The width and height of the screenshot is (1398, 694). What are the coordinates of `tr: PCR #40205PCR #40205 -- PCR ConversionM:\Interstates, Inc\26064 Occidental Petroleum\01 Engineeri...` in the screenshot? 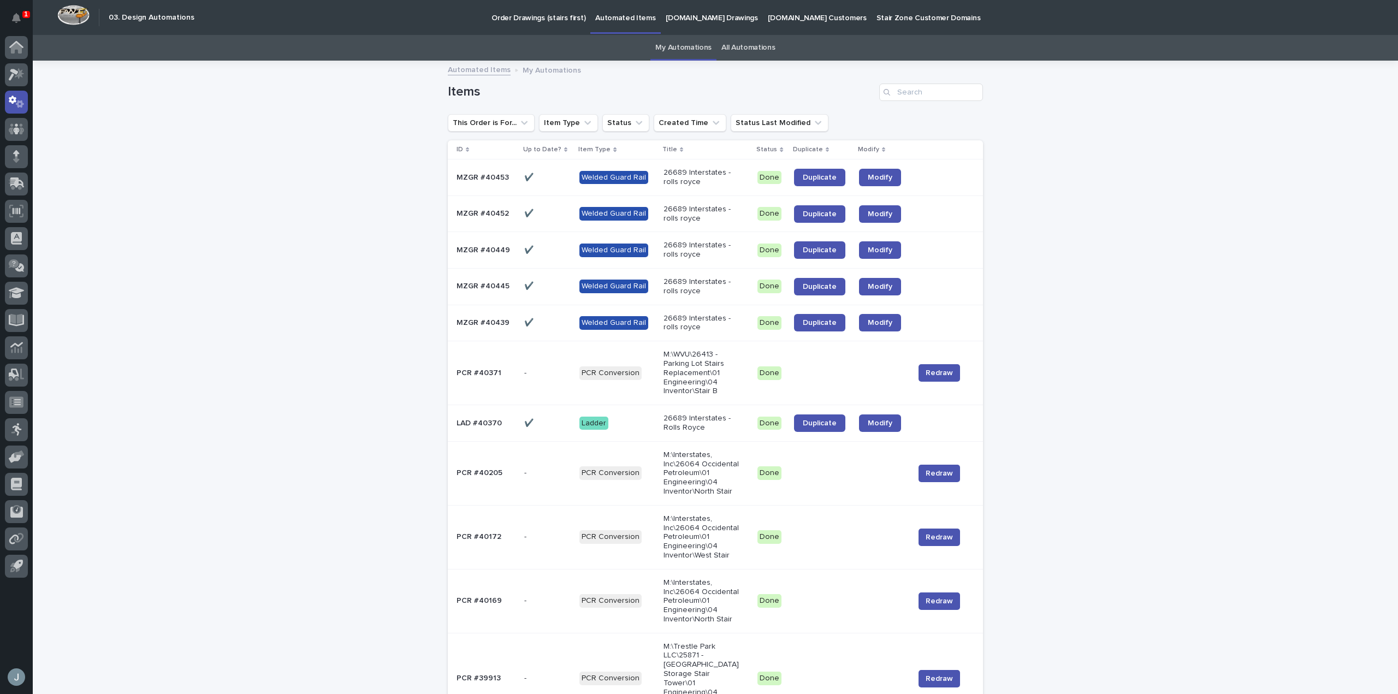 It's located at (716, 473).